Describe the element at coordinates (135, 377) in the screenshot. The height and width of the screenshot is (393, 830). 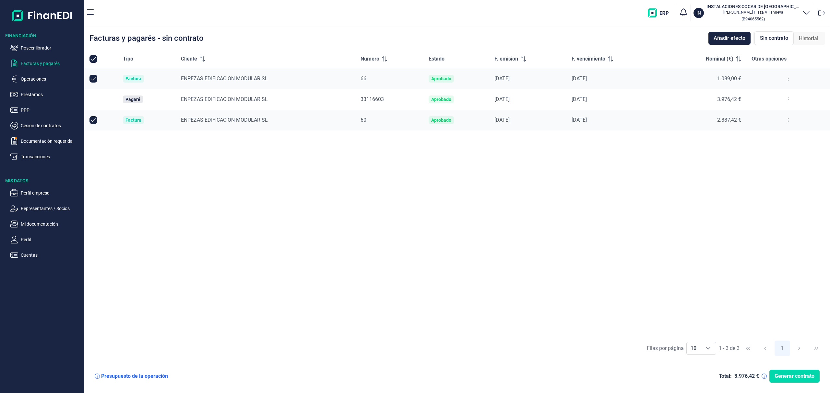
I see `div: Presupuesto de la operación` at that location.